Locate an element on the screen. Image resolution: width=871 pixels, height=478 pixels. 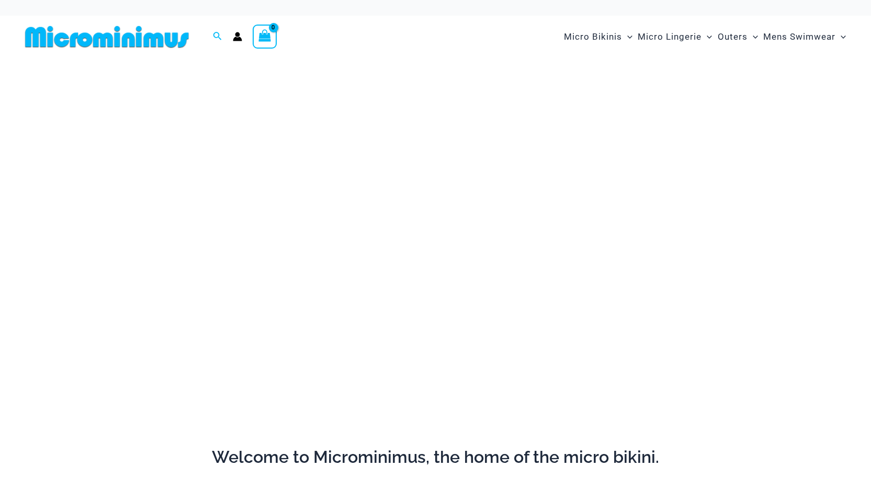
h2: Welcome to Microminimus, the home of the micro bikini. is located at coordinates (435, 457).